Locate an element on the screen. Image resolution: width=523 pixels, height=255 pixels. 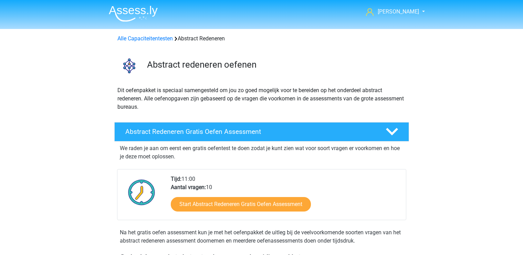
p: We raden je aan om eerst een gratis oefentest te doen zodat je kunt zien wat voor soort vragen er... is located at coordinates (262, 152).